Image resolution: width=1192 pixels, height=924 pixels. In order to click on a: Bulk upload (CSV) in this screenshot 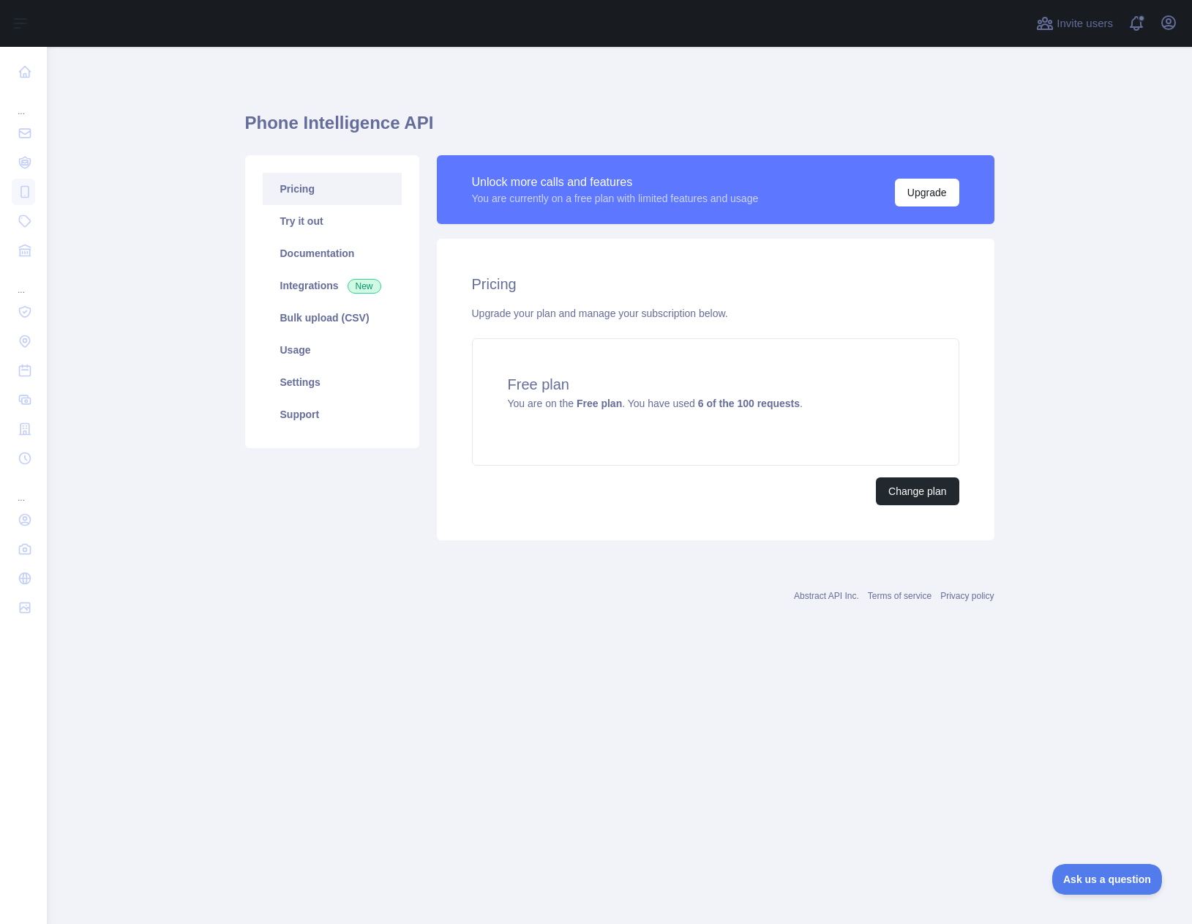, I will do `click(332, 318)`.